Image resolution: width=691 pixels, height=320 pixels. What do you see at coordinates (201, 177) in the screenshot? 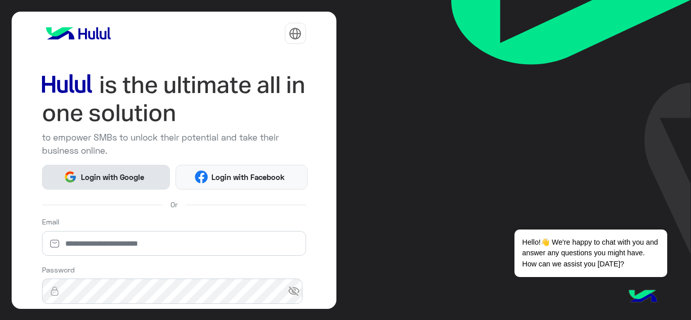
I see `img: Facebook` at bounding box center [201, 177].